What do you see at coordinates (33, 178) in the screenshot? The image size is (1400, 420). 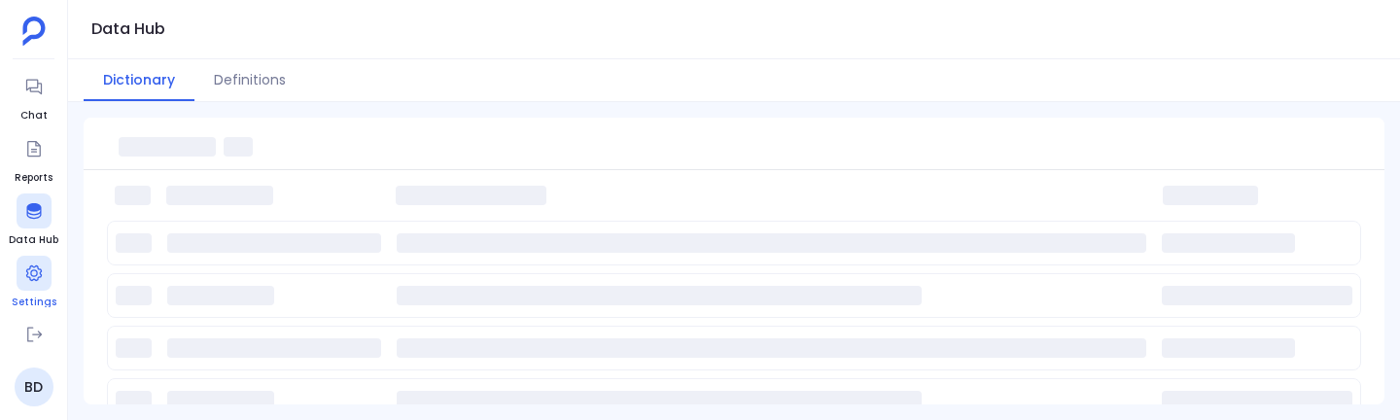 I see `span: Reports` at bounding box center [33, 178].